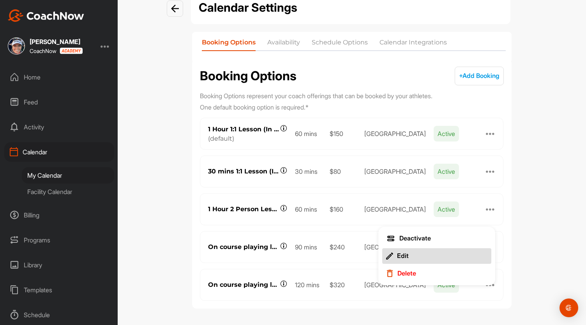 Image resolution: width=586 pixels, height=325 pixels. I want to click on div: Delete, so click(406, 273).